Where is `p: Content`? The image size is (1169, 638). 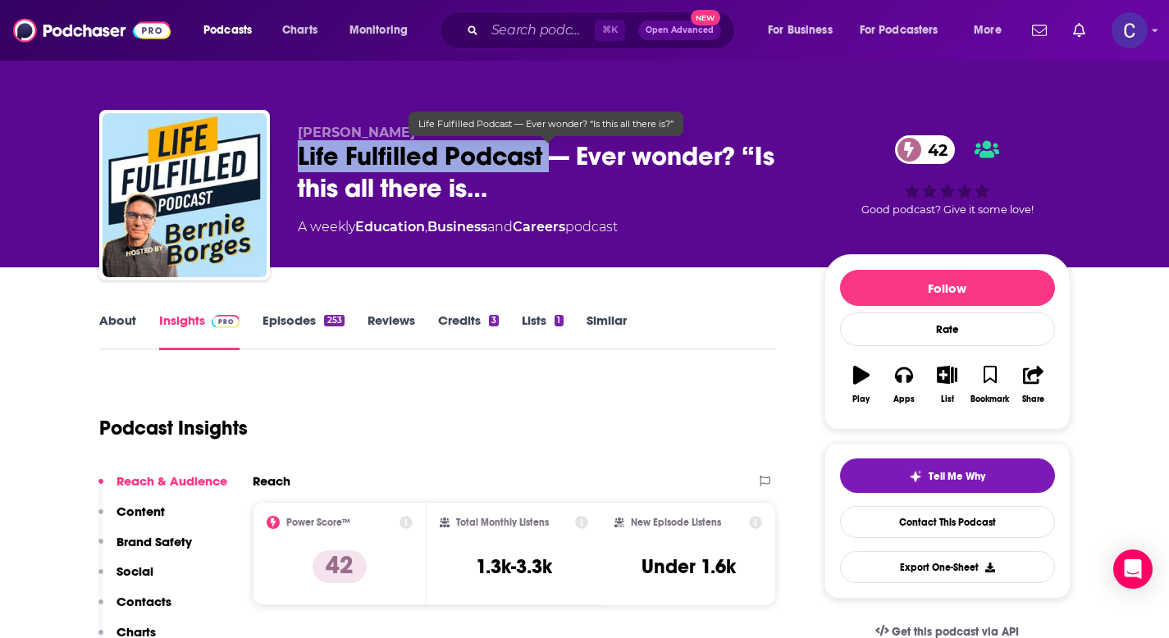
p: Content is located at coordinates (140, 511).